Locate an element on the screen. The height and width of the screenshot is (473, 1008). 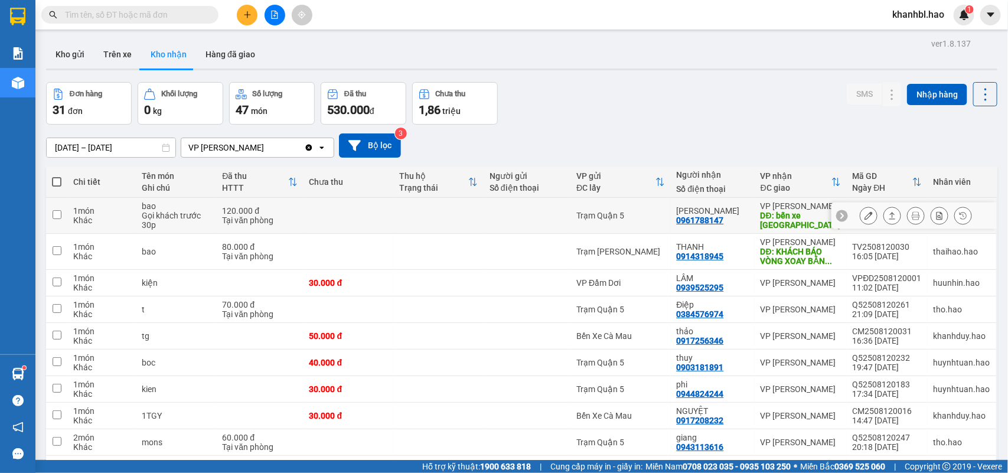
div: giang is located at coordinates (713, 438).